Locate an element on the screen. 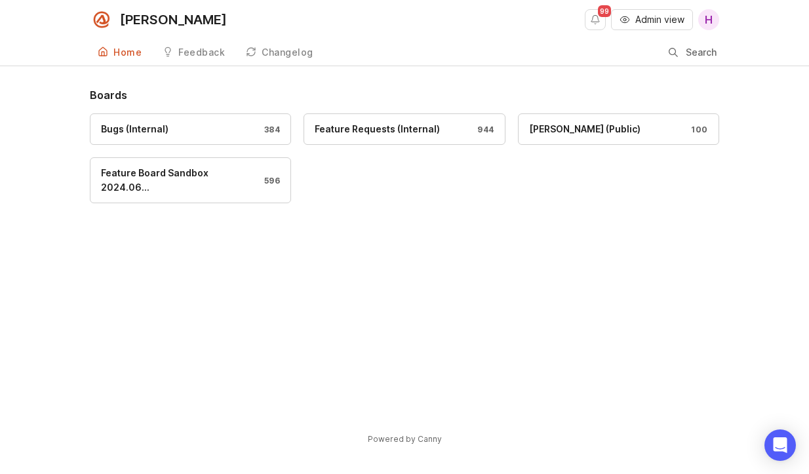 This screenshot has height=474, width=809. div: 384 is located at coordinates (269, 129).